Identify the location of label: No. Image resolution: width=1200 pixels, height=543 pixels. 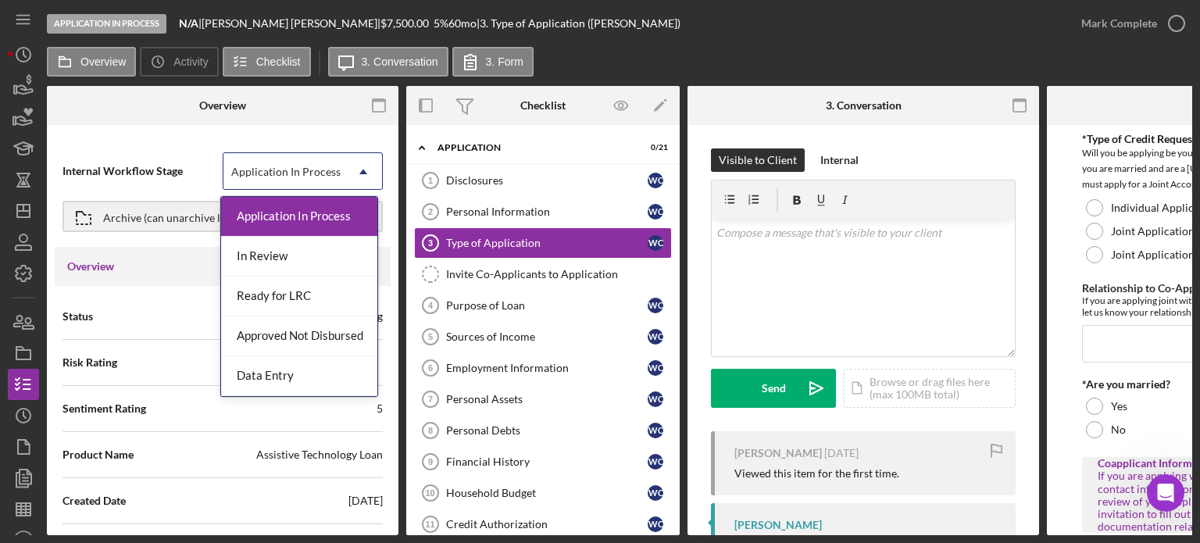
(1118, 430).